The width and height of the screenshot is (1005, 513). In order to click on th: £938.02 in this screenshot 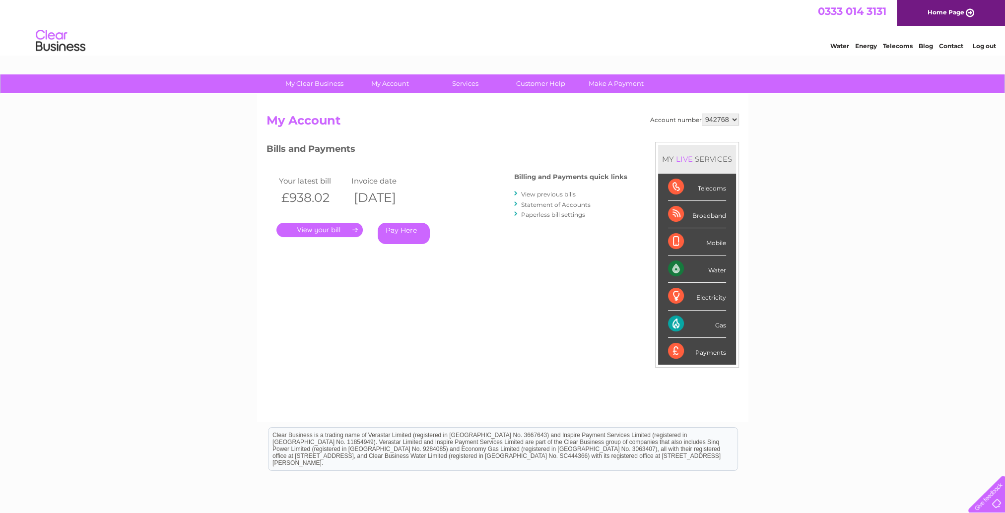, I will do `click(313, 198)`.